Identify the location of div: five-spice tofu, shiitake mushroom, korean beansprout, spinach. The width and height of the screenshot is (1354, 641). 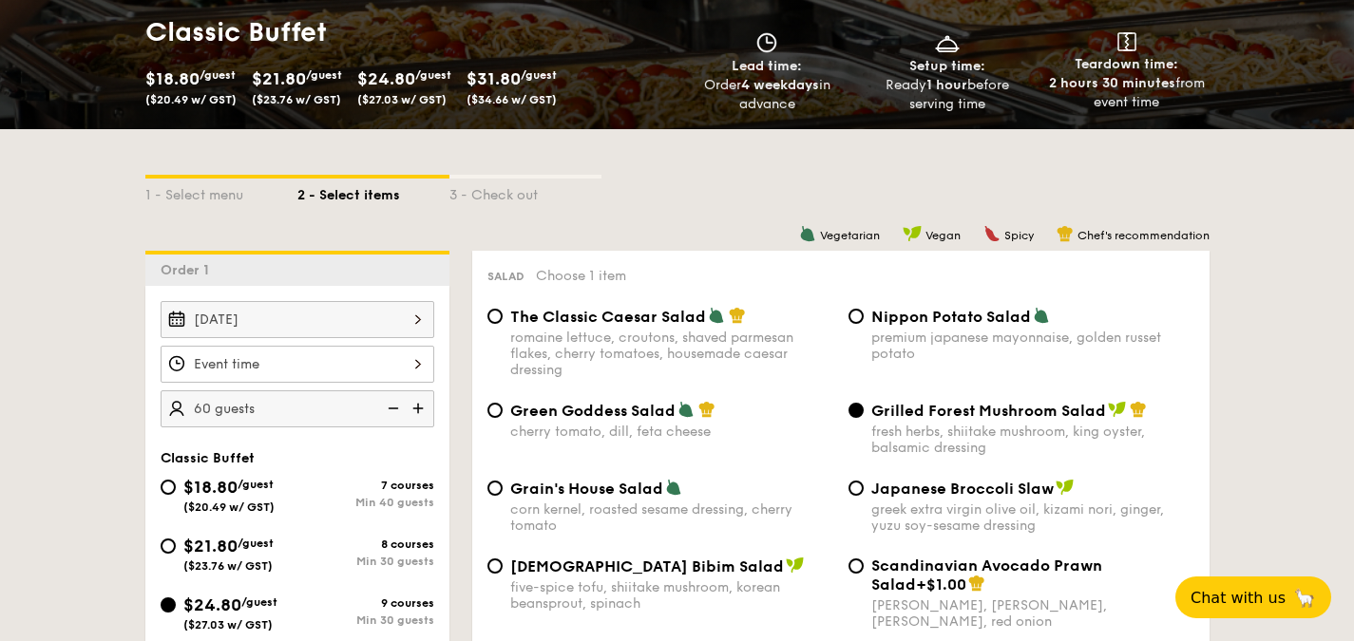
(672, 596).